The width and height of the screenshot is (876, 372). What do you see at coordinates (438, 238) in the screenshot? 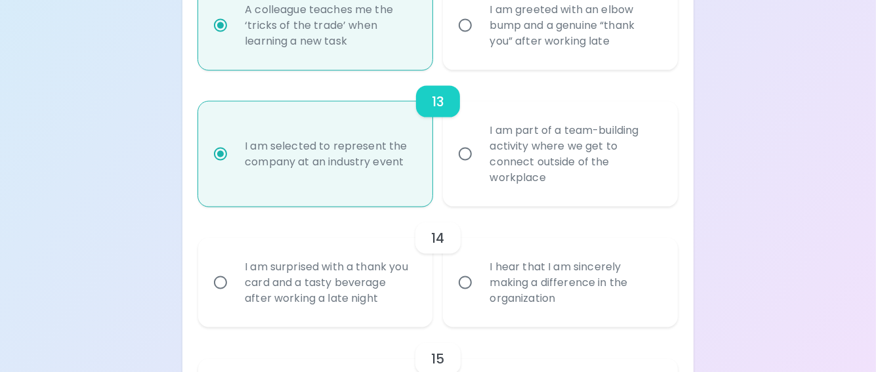
I see `h6: 14` at bounding box center [438, 238].